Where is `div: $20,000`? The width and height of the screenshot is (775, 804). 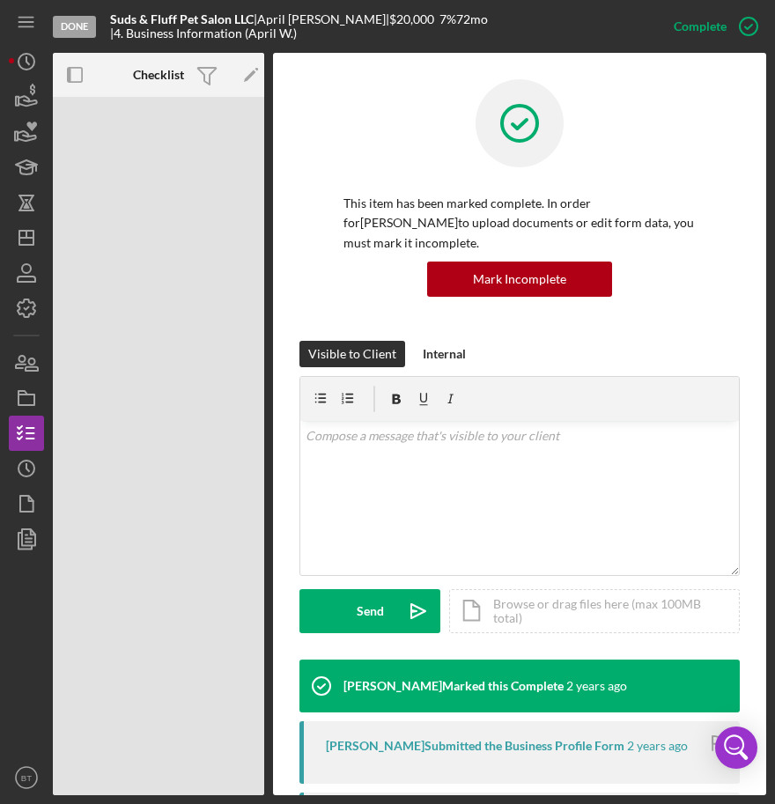 div: $20,000 is located at coordinates (414, 19).